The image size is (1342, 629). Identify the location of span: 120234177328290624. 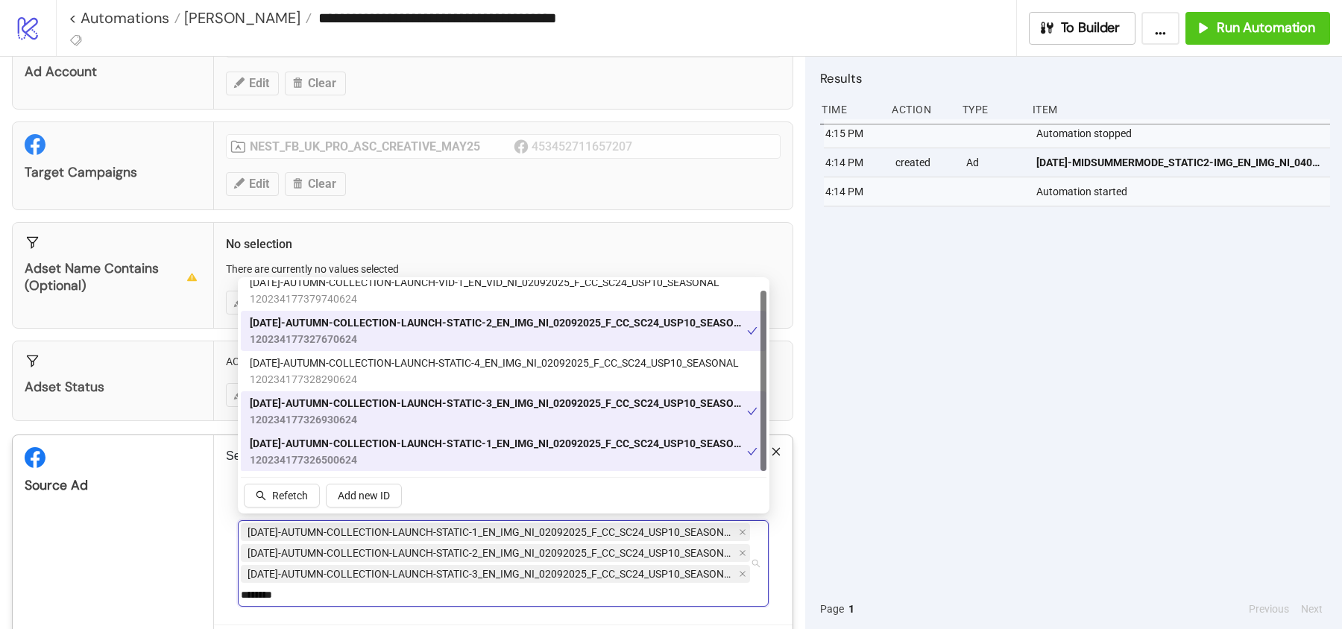
(494, 379).